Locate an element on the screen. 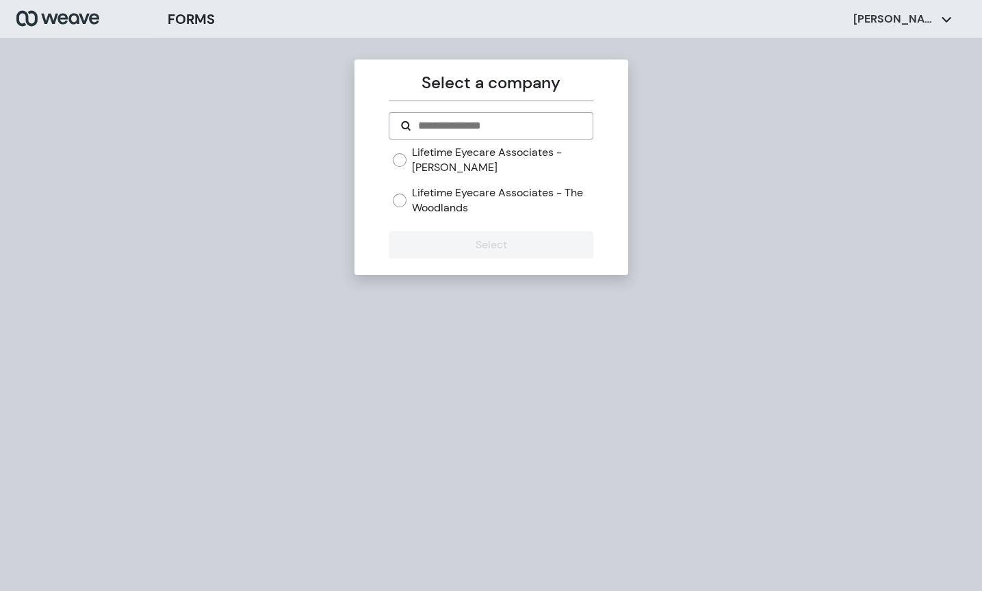  button: Select is located at coordinates (491, 245).